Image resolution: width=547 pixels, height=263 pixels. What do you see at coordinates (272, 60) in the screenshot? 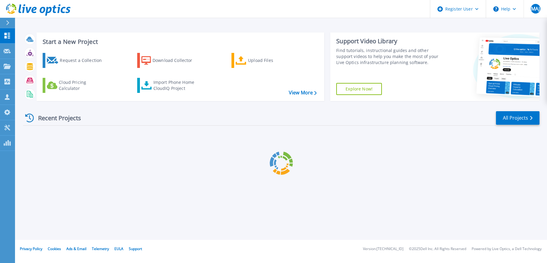
I see `div: Upload Files` at bounding box center [272, 60].